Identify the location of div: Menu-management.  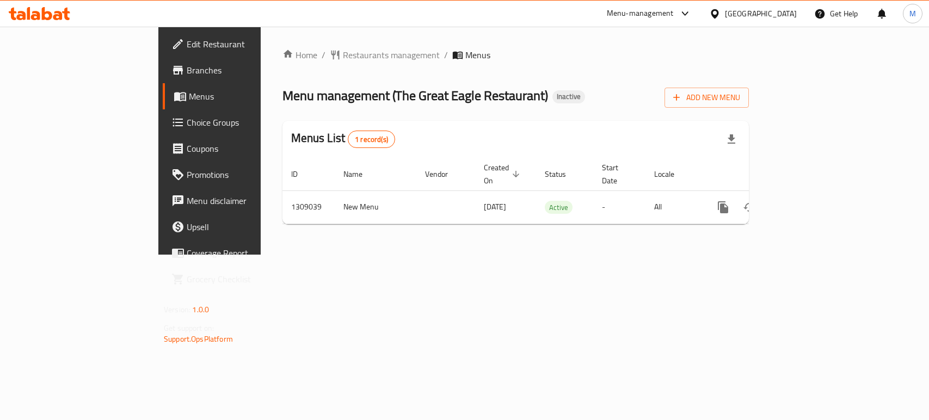
(640, 14).